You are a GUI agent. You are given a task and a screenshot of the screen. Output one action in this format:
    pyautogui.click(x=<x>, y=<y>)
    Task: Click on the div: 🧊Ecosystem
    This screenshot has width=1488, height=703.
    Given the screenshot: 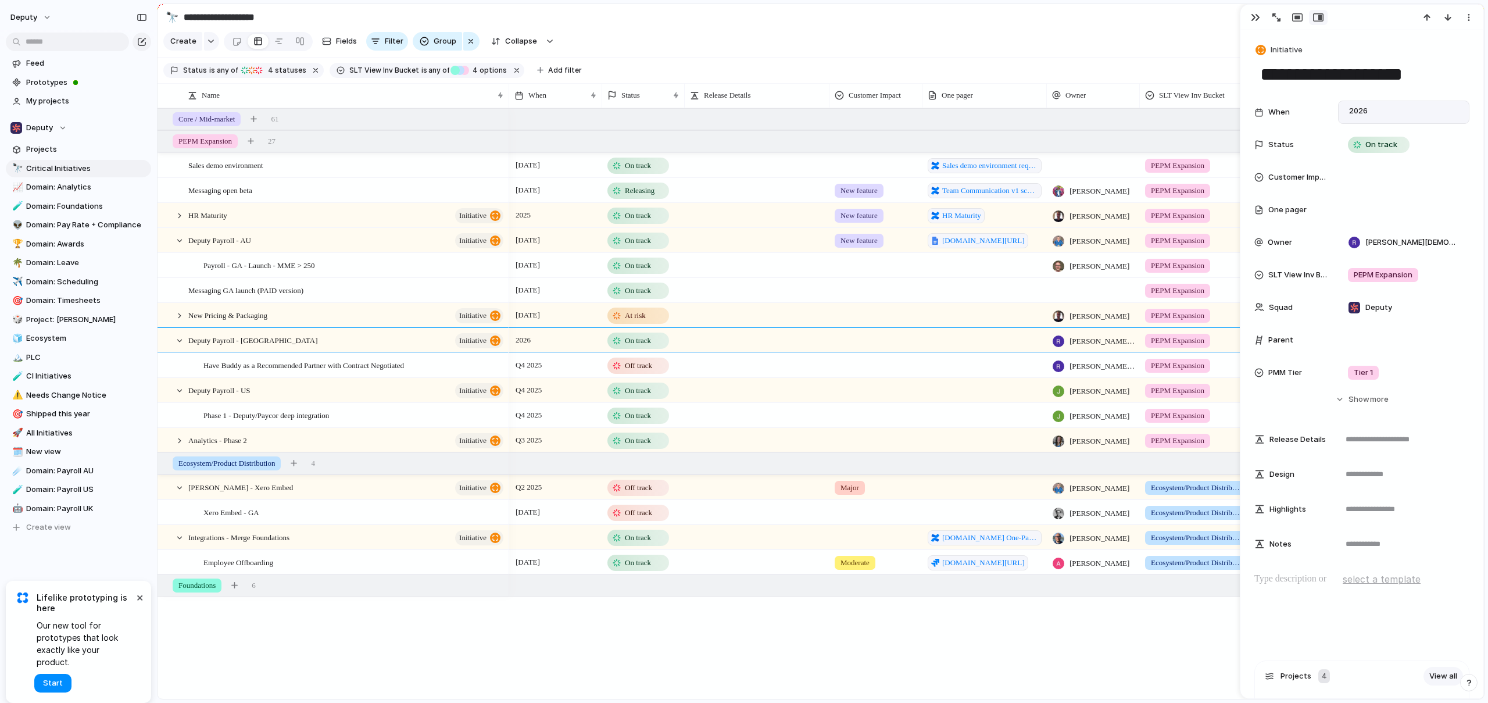 What is the action you would take?
    pyautogui.click(x=78, y=338)
    